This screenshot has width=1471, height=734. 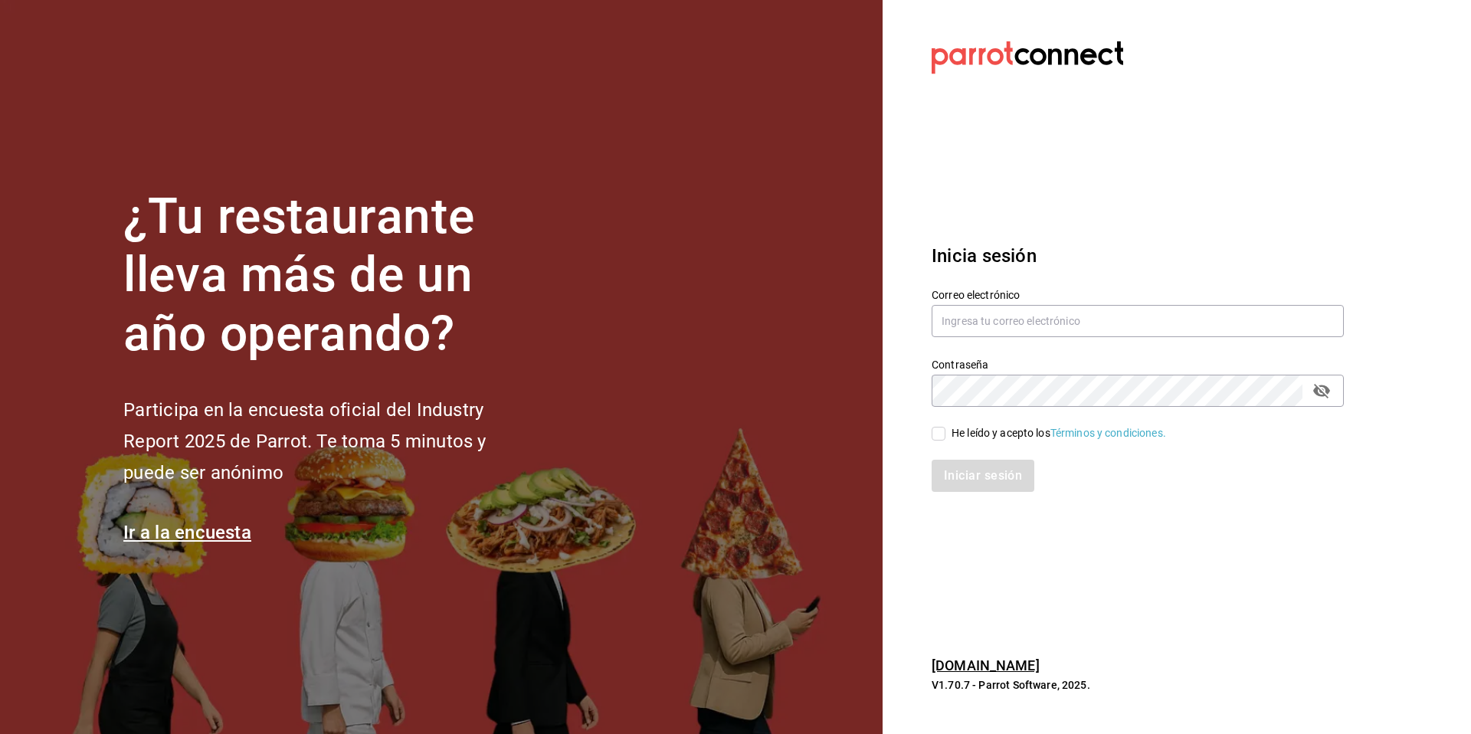 What do you see at coordinates (1108, 433) in the screenshot?
I see `a: Términos y condiciones.` at bounding box center [1108, 433].